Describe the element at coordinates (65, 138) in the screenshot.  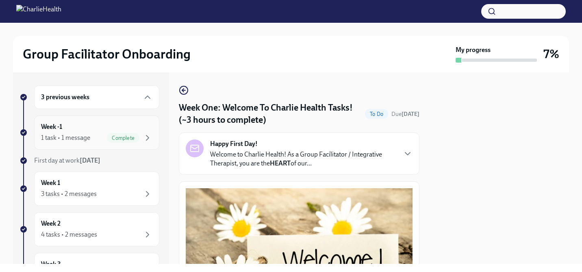
I see `div: 1 task • 1 message` at that location.